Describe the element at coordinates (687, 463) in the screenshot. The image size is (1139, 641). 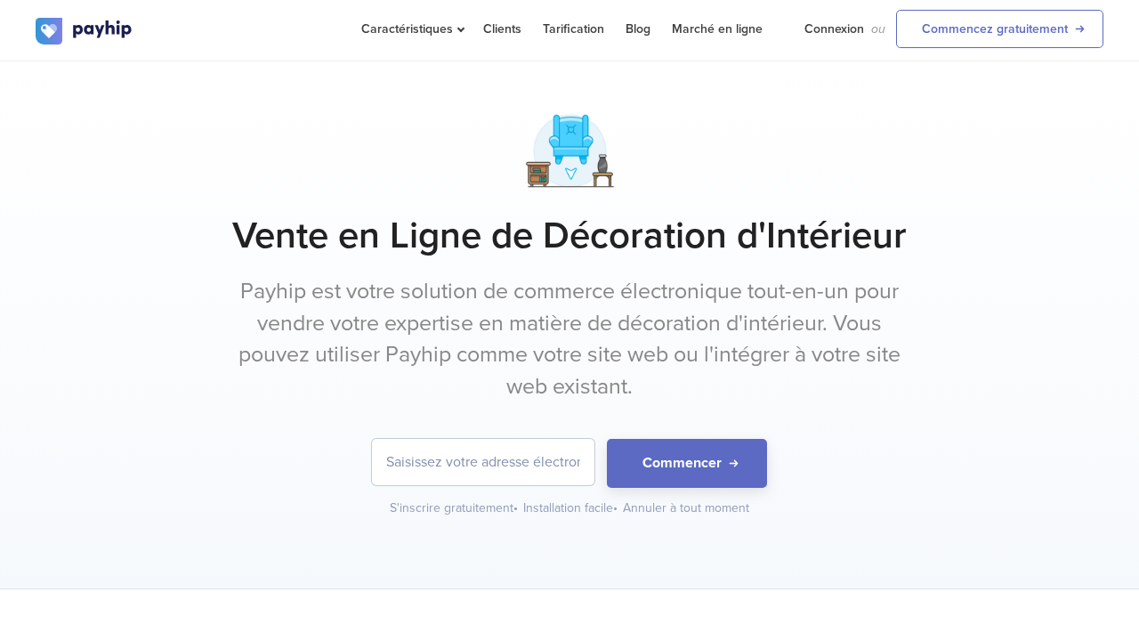
I see `button: Commencer` at that location.